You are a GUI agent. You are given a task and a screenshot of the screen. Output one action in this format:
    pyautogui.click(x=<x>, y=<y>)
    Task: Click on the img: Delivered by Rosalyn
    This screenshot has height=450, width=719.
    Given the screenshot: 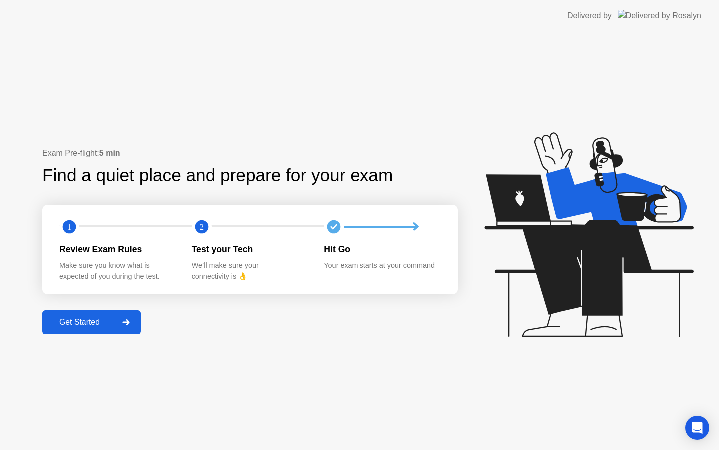 What is the action you would take?
    pyautogui.click(x=659, y=15)
    